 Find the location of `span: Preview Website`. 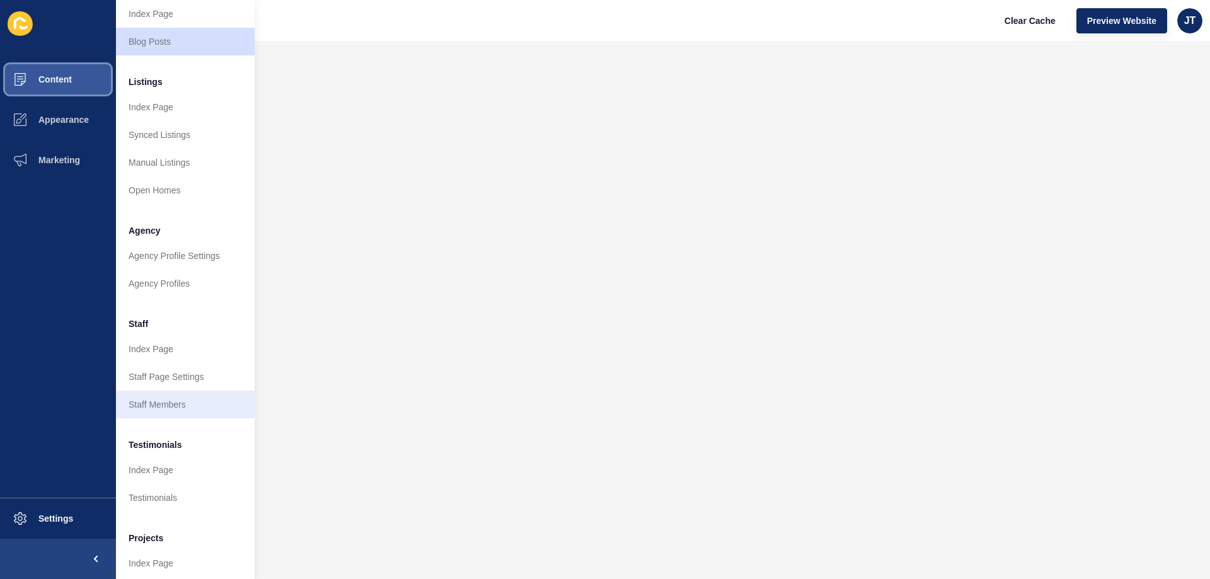

span: Preview Website is located at coordinates (1122, 21).